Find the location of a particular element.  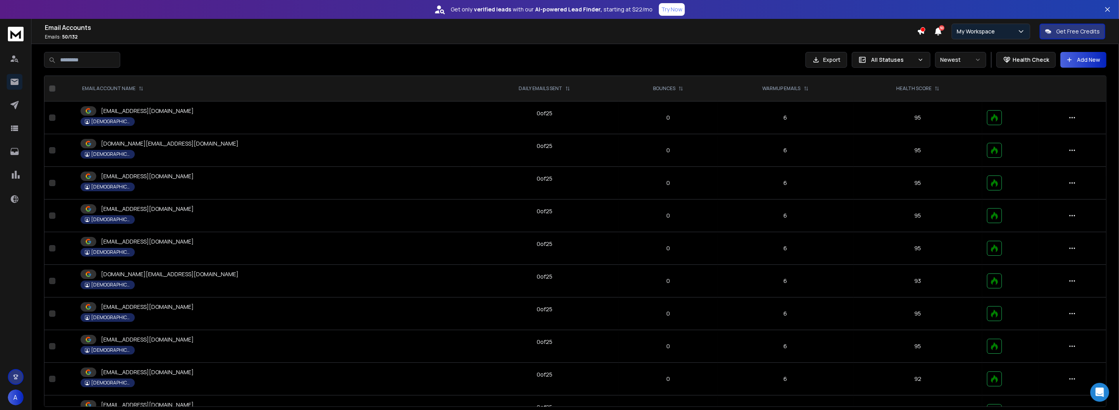

h1: Email Accounts is located at coordinates (481, 28).